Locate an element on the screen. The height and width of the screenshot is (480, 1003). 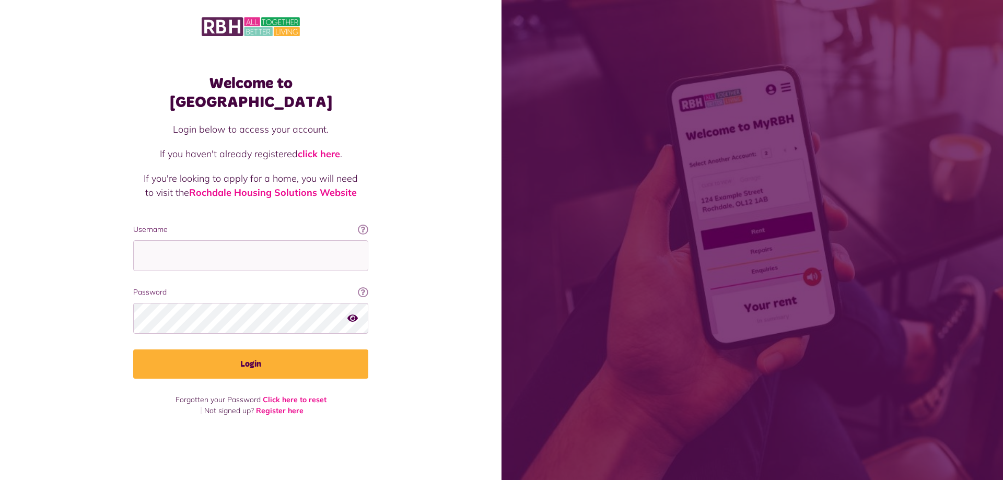
span: Not signed up? is located at coordinates (229, 410).